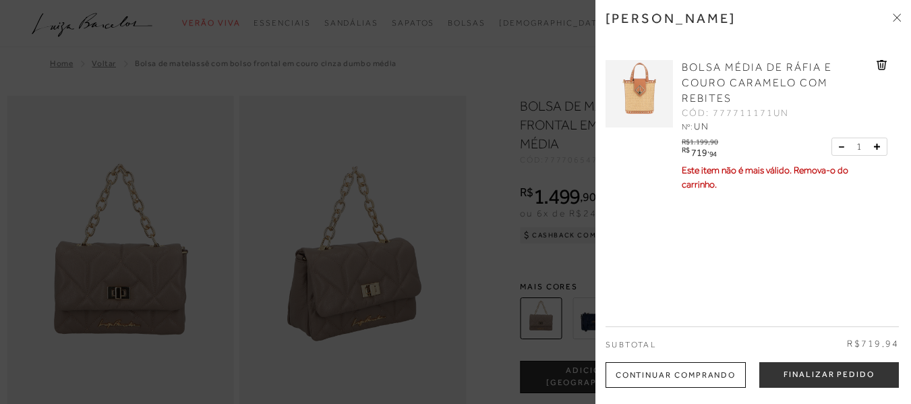 This screenshot has height=404, width=911. What do you see at coordinates (699, 152) in the screenshot?
I see `span: 719` at bounding box center [699, 152].